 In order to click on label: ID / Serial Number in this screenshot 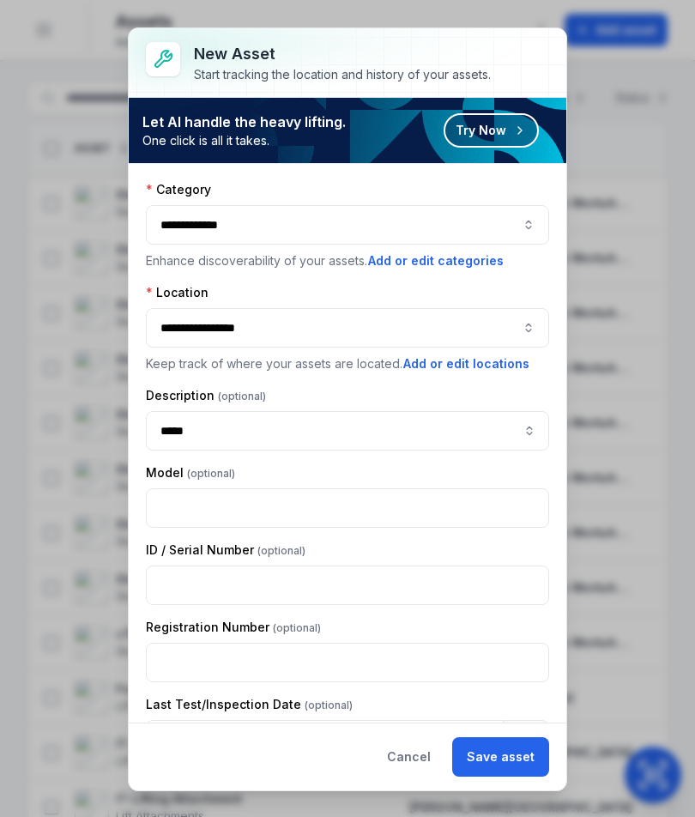, I will do `click(226, 550)`.